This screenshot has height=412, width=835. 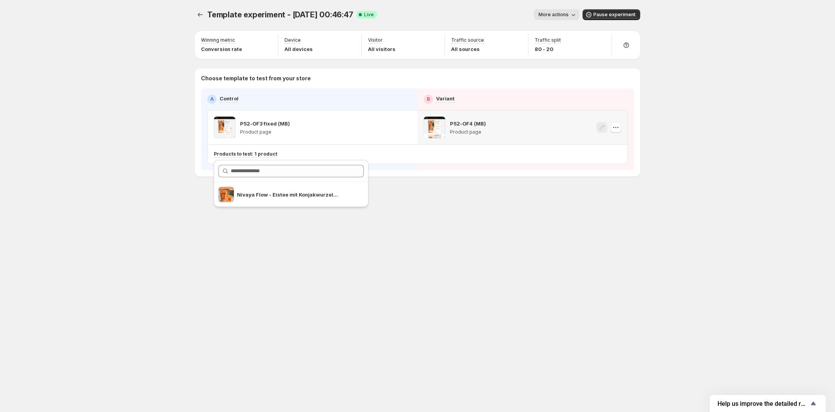 What do you see at coordinates (212, 99) in the screenshot?
I see `h2: A` at bounding box center [212, 99].